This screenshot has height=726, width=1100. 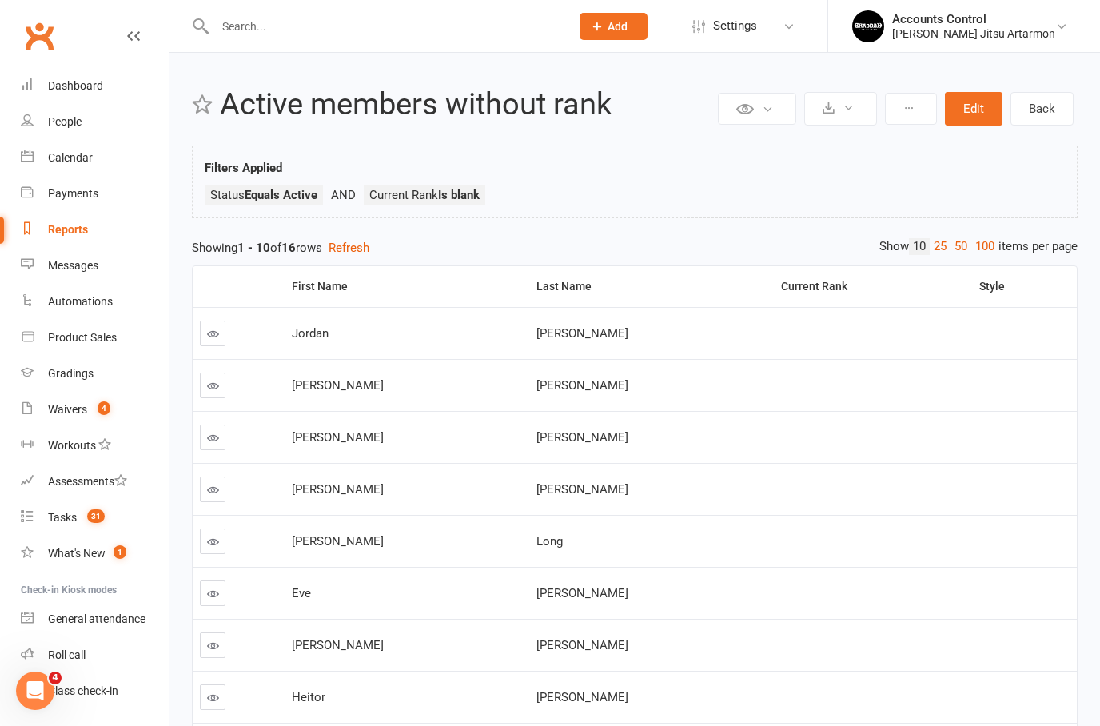 I want to click on a: Gradings, so click(x=94, y=373).